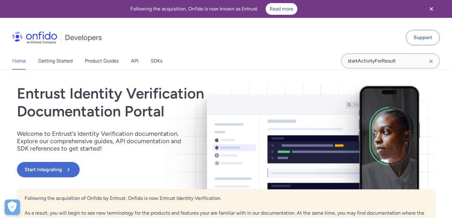  What do you see at coordinates (163, 102) in the screenshot?
I see `h1: Entrust Identity Verification Documentation Portal` at bounding box center [163, 102].